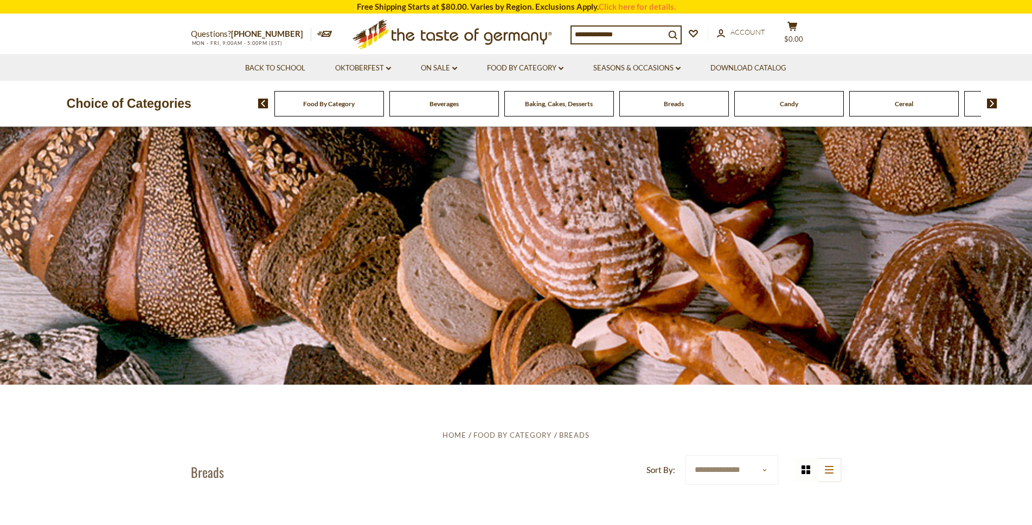 The width and height of the screenshot is (1032, 525). I want to click on a: Oktoberfest, so click(363, 68).